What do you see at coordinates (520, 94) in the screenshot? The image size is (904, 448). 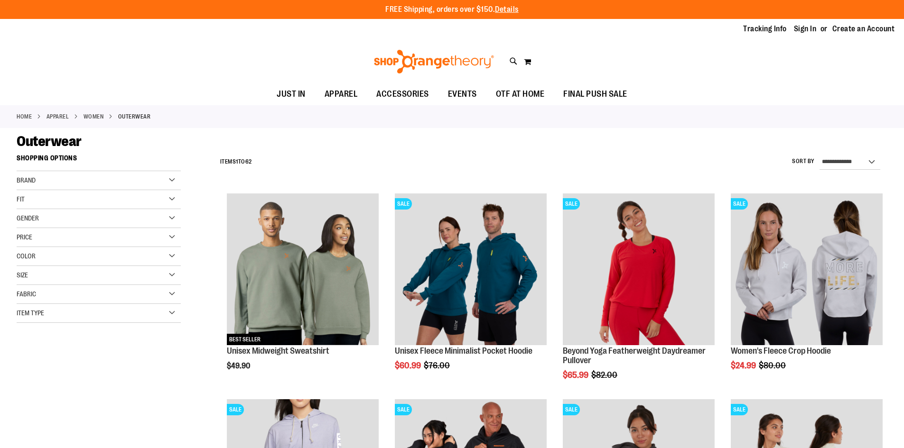 I see `a: OTF AT HOME` at bounding box center [520, 94].